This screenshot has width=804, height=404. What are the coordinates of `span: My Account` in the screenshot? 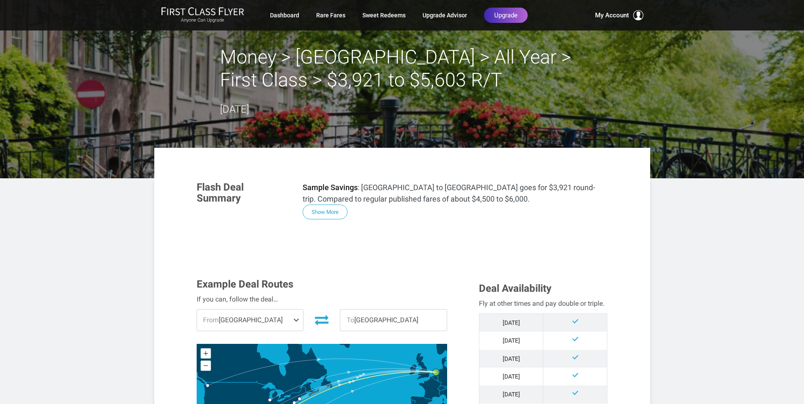 It's located at (612, 15).